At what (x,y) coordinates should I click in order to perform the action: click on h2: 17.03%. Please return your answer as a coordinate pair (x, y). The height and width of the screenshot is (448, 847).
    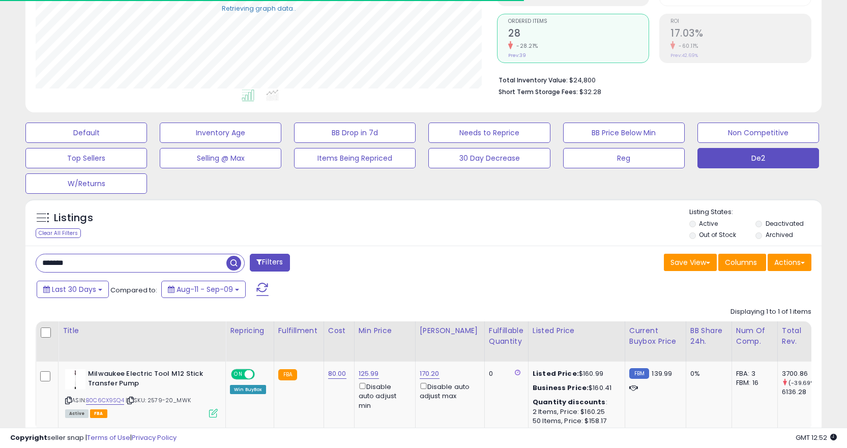
    Looking at the image, I should click on (741, 34).